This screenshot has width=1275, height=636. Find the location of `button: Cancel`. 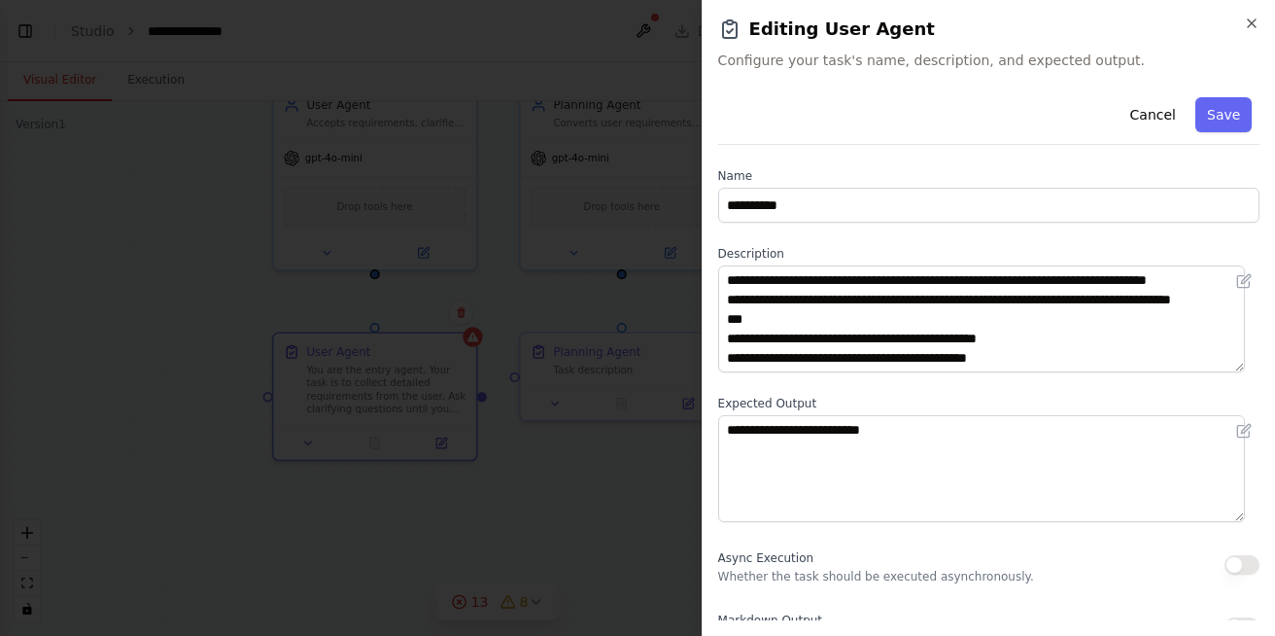

button: Cancel is located at coordinates (1152, 115).